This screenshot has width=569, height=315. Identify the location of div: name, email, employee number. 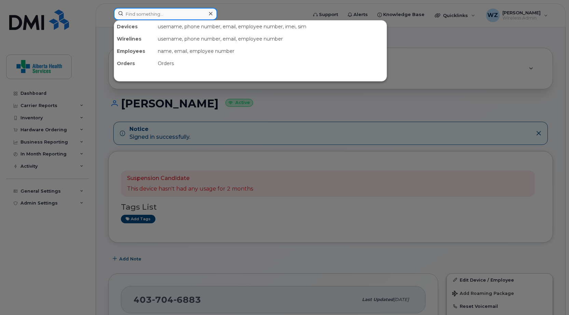
(271, 51).